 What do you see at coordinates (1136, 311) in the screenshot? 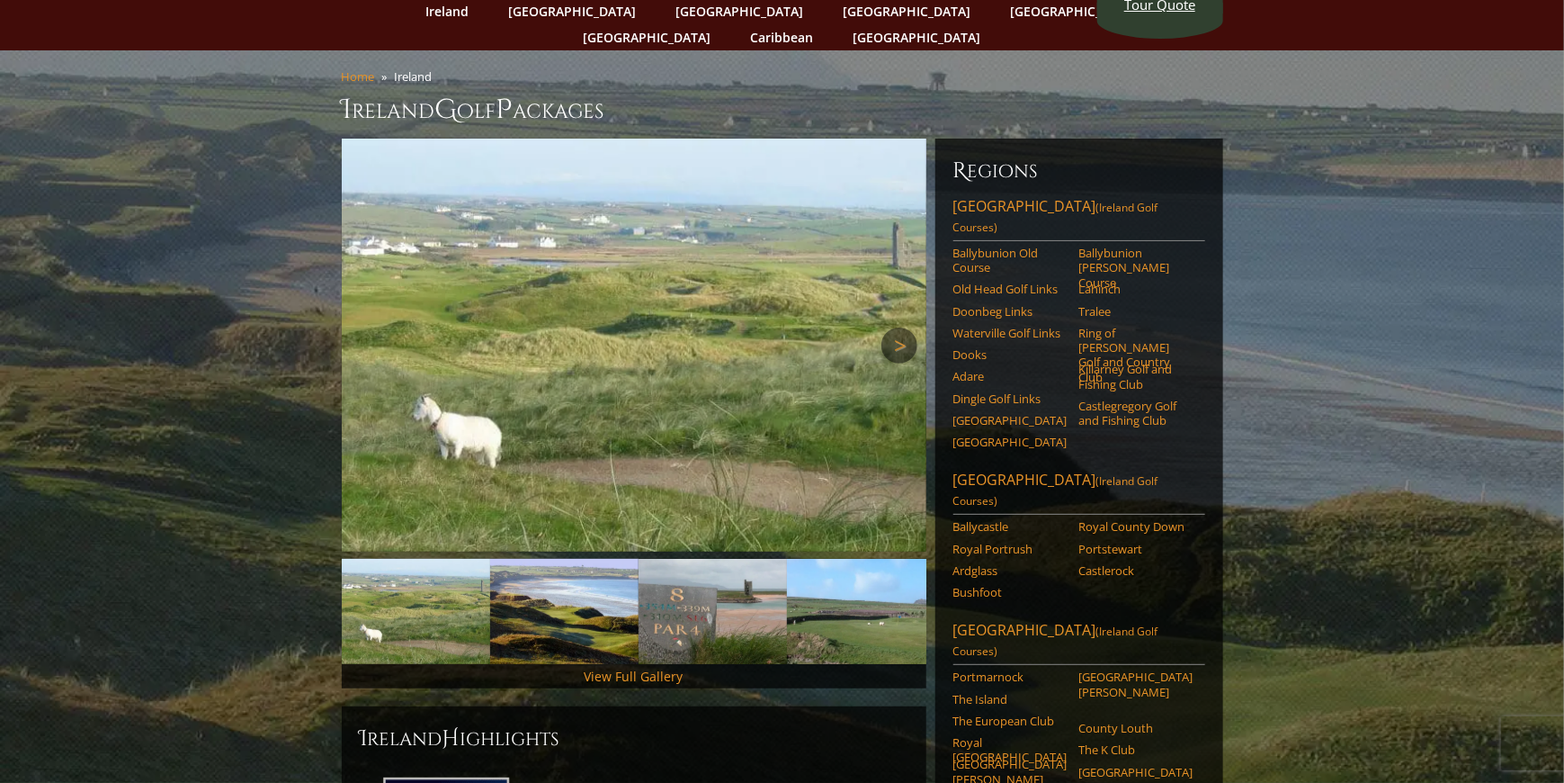
I see `a: Tralee` at bounding box center [1136, 311].